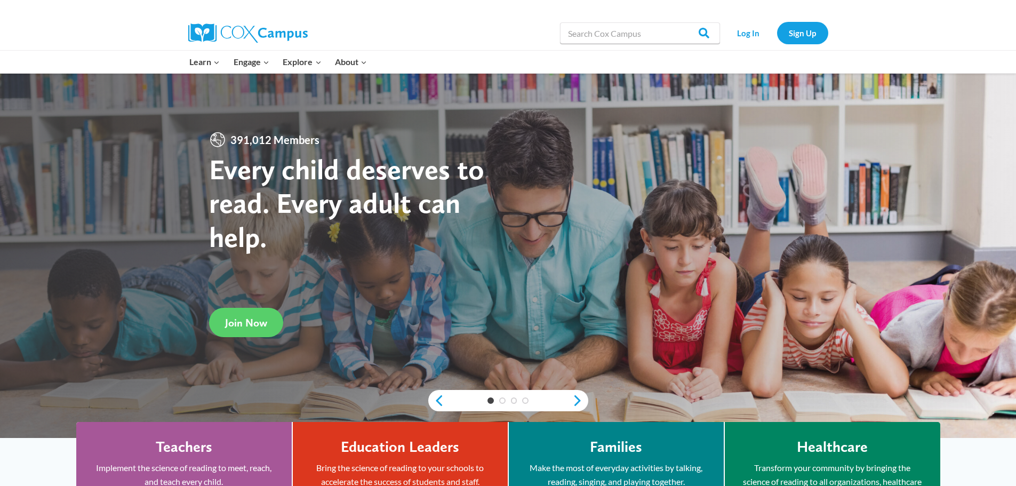 This screenshot has width=1016, height=486. What do you see at coordinates (251, 62) in the screenshot?
I see `span: Engage` at bounding box center [251, 62].